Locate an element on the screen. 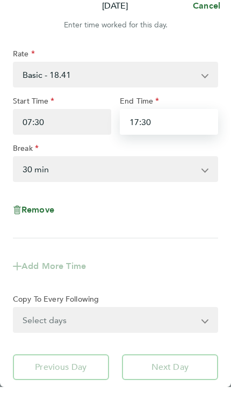 The image size is (231, 394). input: E.g. 18:00 is located at coordinates (168, 129).